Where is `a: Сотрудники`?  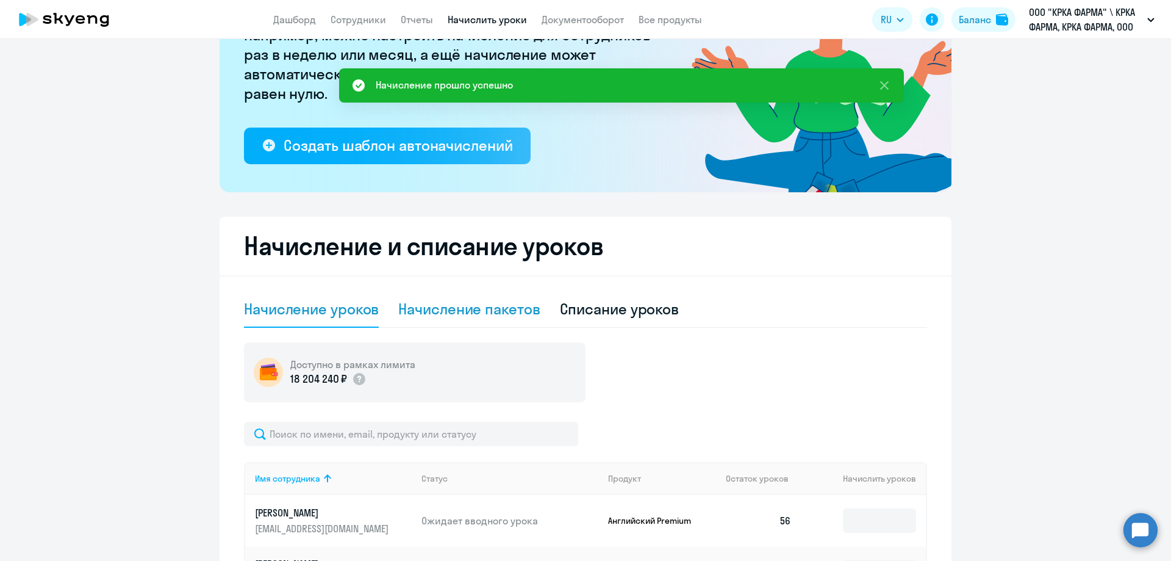 a: Сотрудники is located at coordinates (358, 20).